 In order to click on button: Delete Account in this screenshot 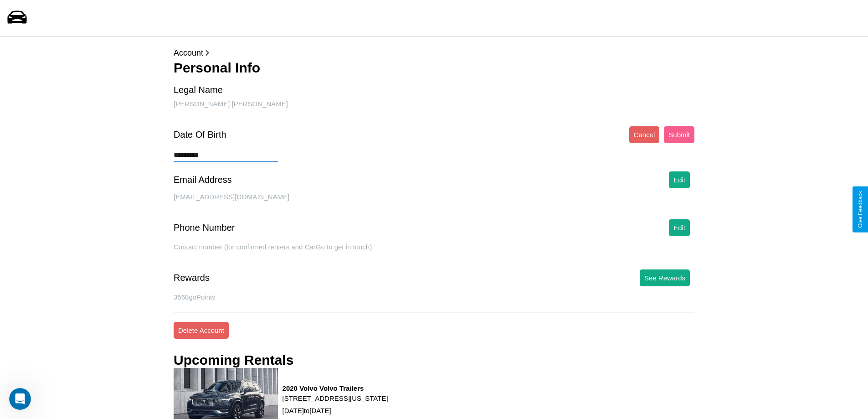, I will do `click(201, 330)`.